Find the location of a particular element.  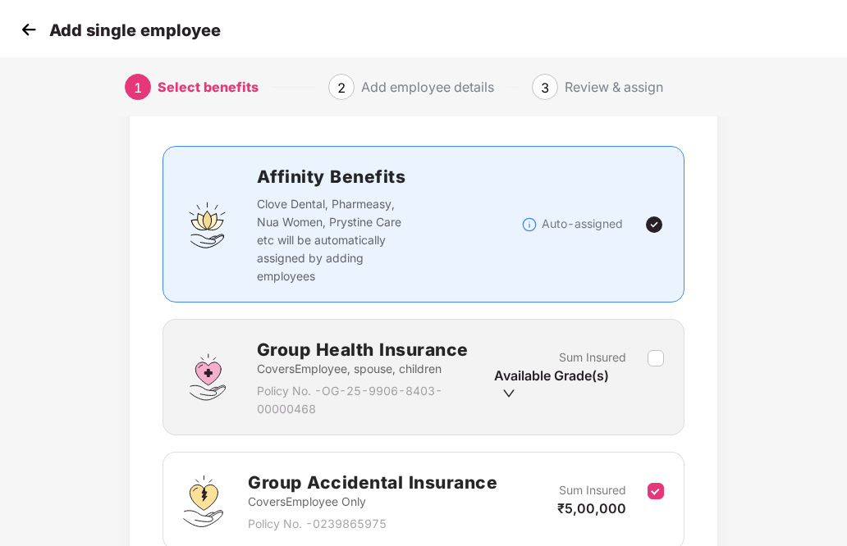

p: Policy No. - OG-25-9906-8403-00000468 is located at coordinates (375, 400).